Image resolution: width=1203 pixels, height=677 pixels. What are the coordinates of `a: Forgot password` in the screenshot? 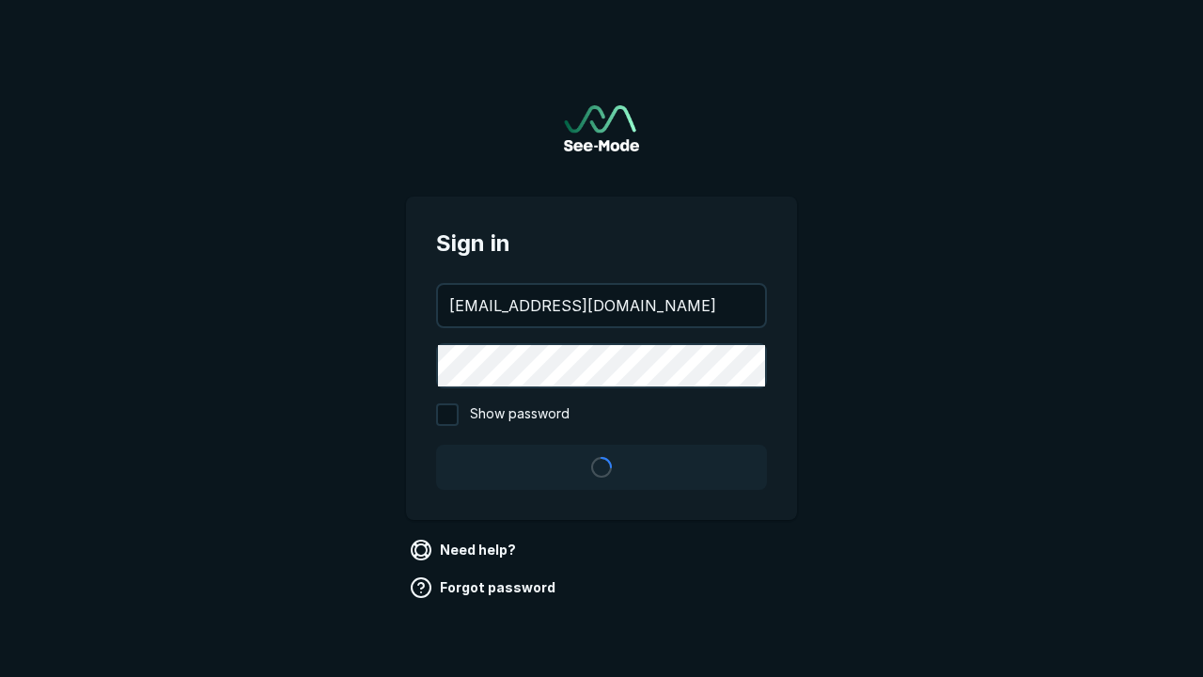 It's located at (484, 587).